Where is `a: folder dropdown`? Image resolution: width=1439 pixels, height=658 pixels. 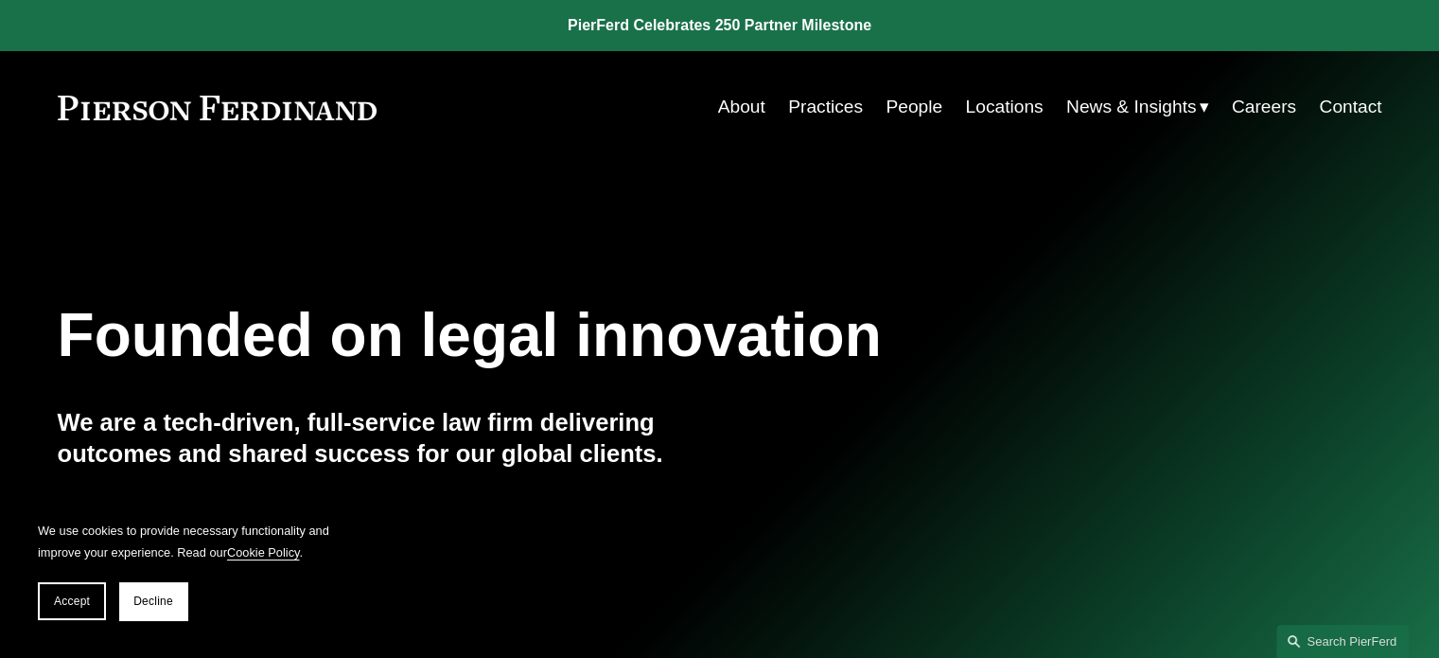
a: folder dropdown is located at coordinates (1137, 107).